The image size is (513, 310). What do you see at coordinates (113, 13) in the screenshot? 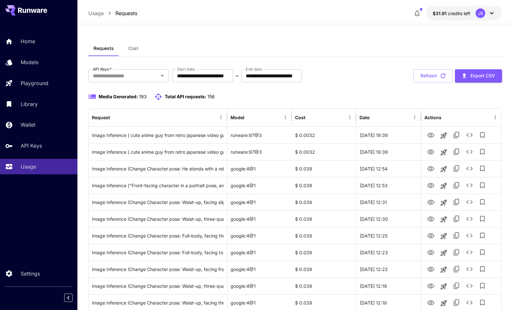
I see `nav: breadcrumb` at bounding box center [113, 13].